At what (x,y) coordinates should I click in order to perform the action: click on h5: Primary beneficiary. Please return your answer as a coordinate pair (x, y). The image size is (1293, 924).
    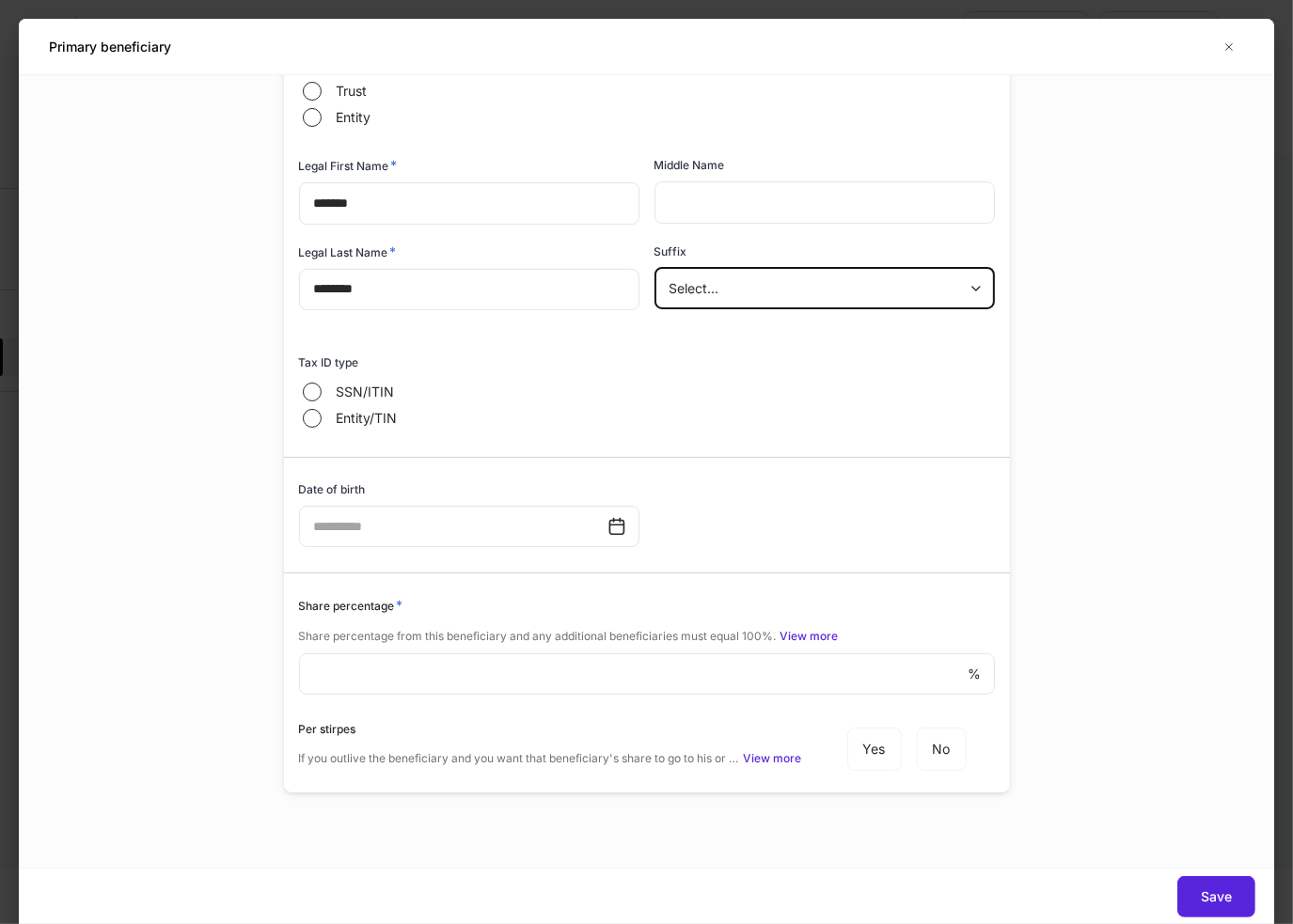
    Looking at the image, I should click on (110, 47).